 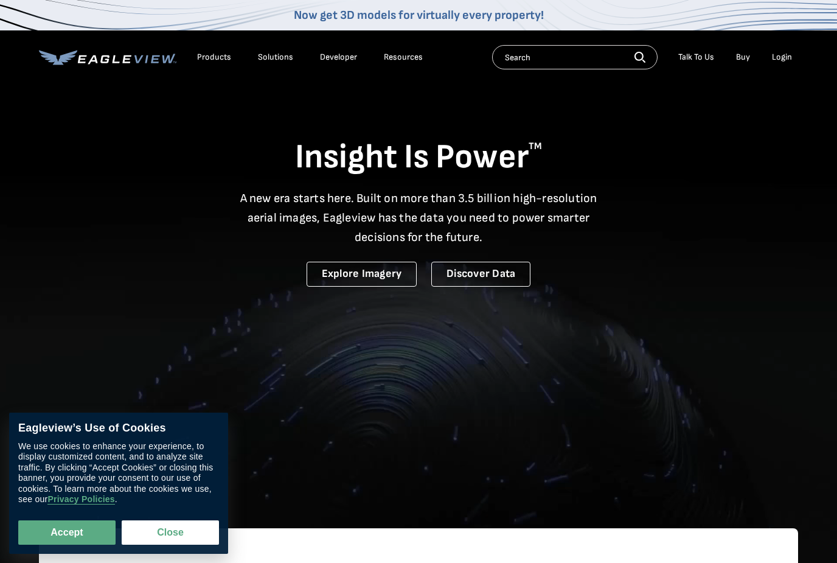 What do you see at coordinates (419, 15) in the screenshot?
I see `a: Now get 3D models for virtually every property!` at bounding box center [419, 15].